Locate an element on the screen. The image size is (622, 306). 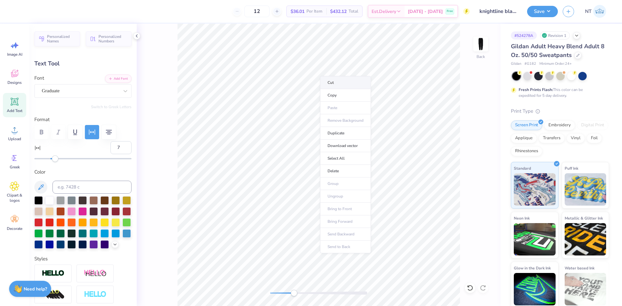
span: Water based Ink is located at coordinates (579, 268).